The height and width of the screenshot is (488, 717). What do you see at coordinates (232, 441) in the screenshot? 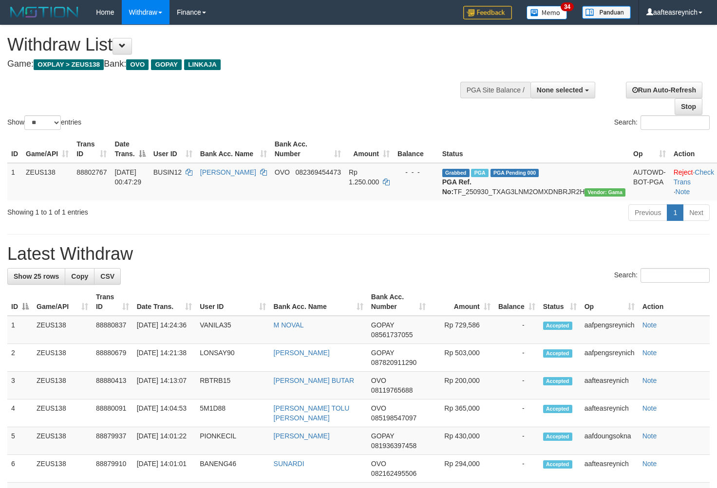
I see `td: PIONKECIL` at bounding box center [232, 441].